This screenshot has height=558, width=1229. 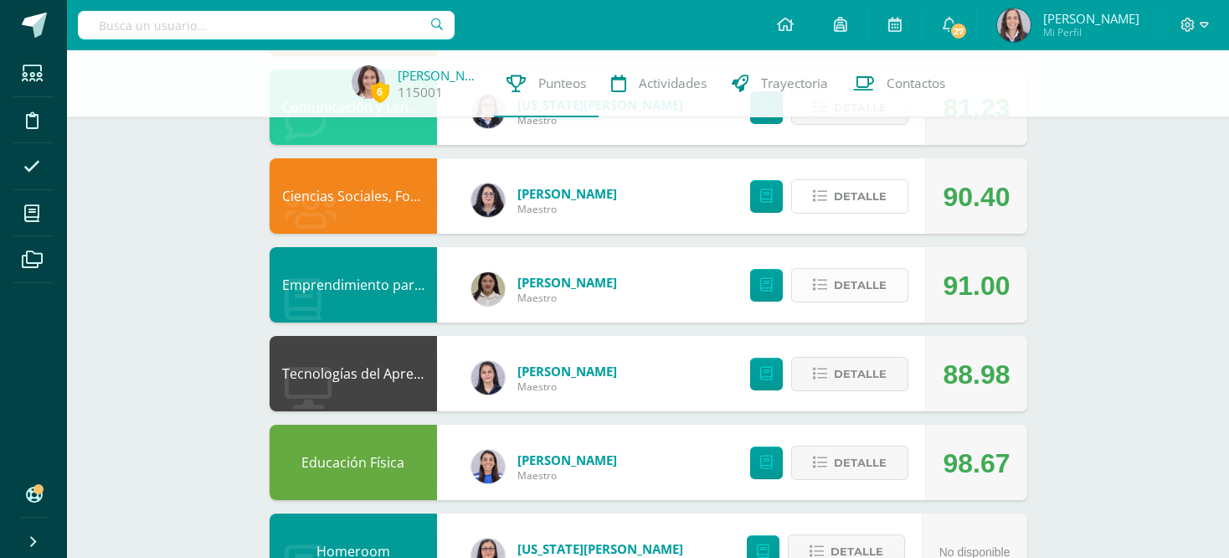 I want to click on span: Punteos, so click(x=562, y=83).